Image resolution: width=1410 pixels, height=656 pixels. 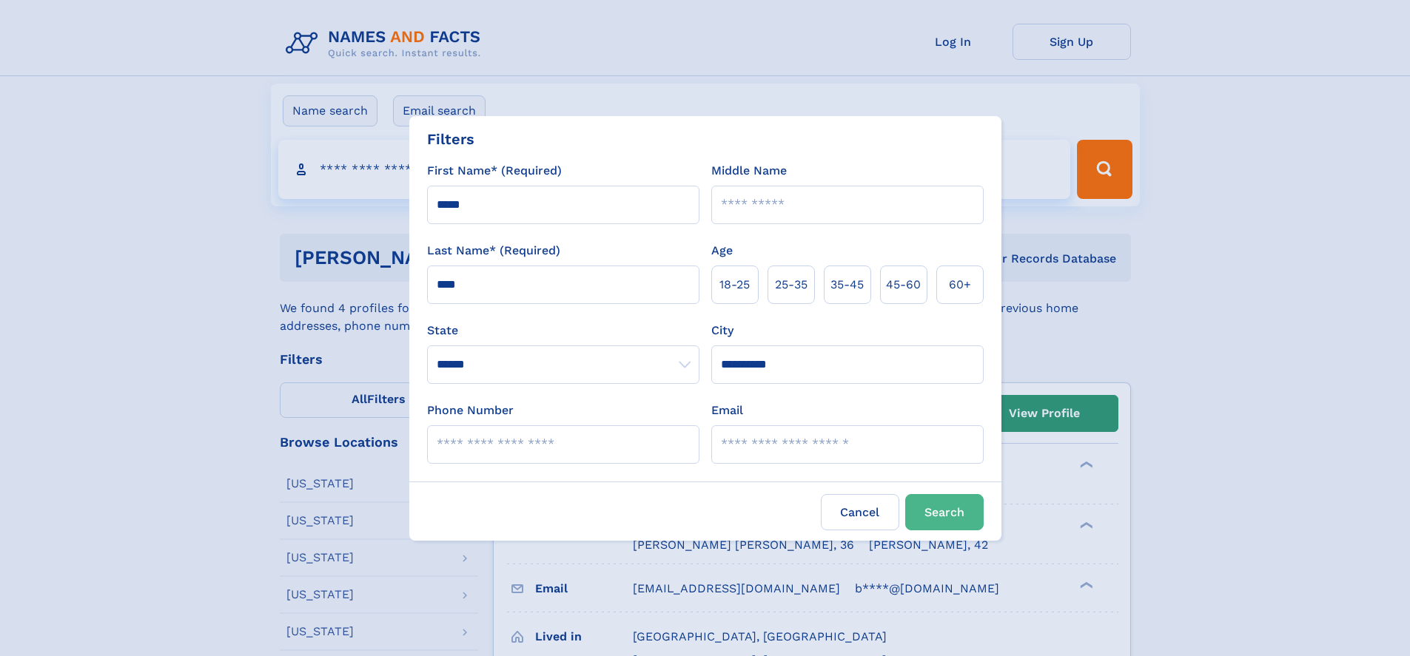 What do you see at coordinates (494, 171) in the screenshot?
I see `label: First Name* (Required)` at bounding box center [494, 171].